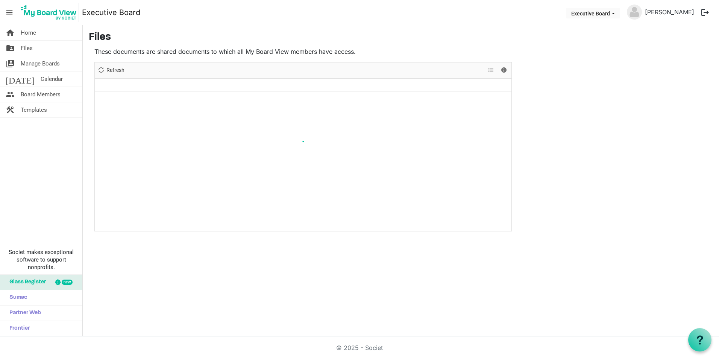  I want to click on span: Partner Web, so click(23, 313).